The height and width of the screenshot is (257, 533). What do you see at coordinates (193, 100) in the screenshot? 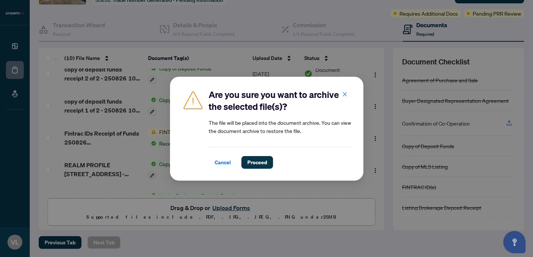
I see `img: Caution Icon` at bounding box center [193, 100].